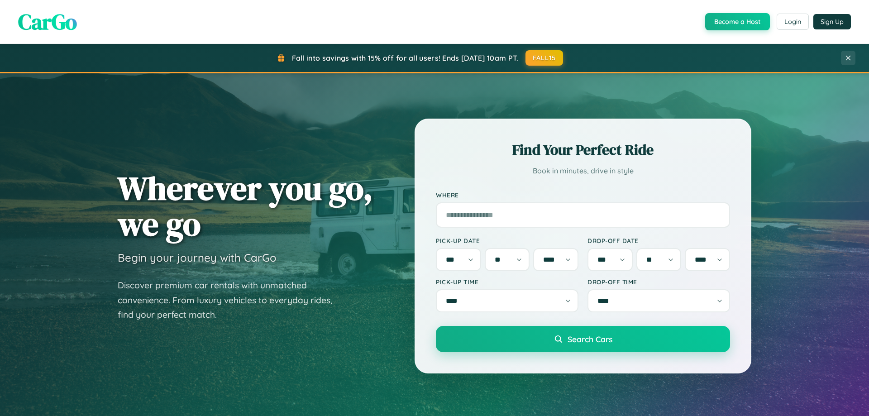  What do you see at coordinates (583, 171) in the screenshot?
I see `p: Book in minutes, drive in style` at bounding box center [583, 171].